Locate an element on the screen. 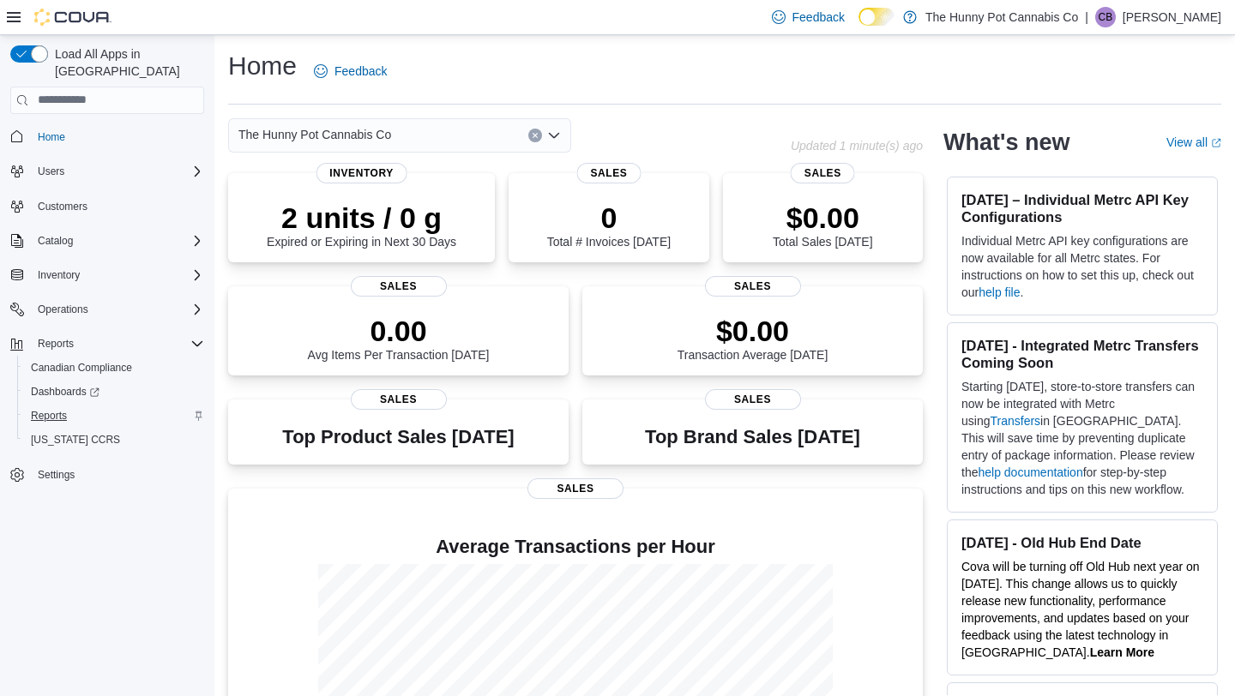  span: Dark Mode is located at coordinates (858, 26).